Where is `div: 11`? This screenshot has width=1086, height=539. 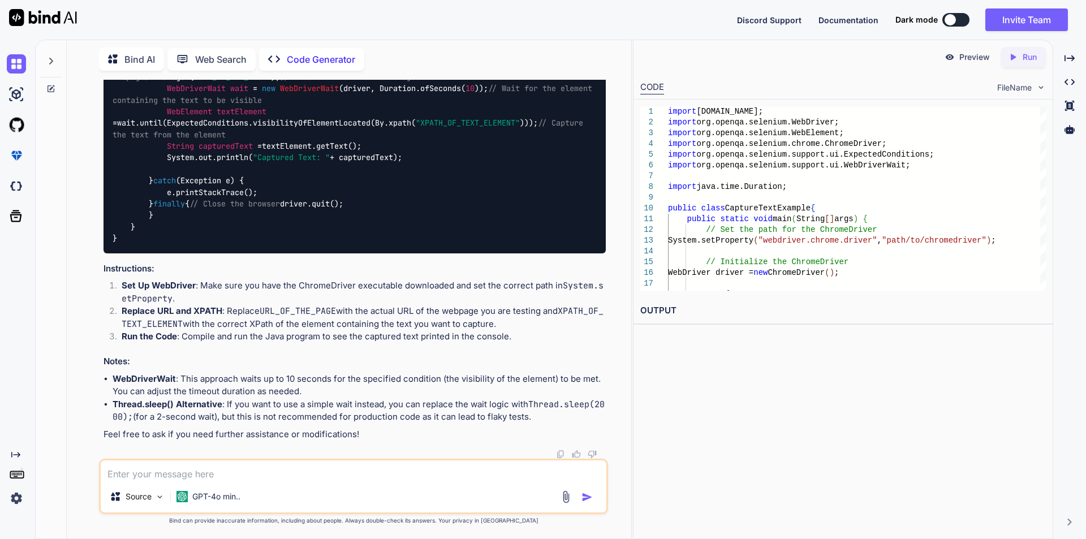
div: 11 is located at coordinates (647, 219).